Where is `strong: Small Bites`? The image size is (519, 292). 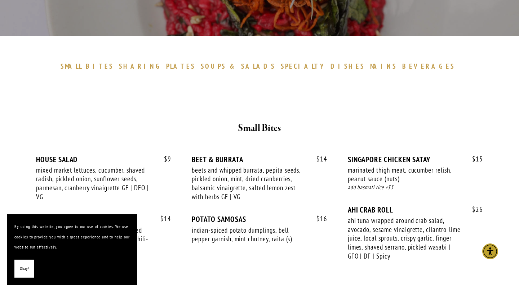
strong: Small Bites is located at coordinates (259, 128).